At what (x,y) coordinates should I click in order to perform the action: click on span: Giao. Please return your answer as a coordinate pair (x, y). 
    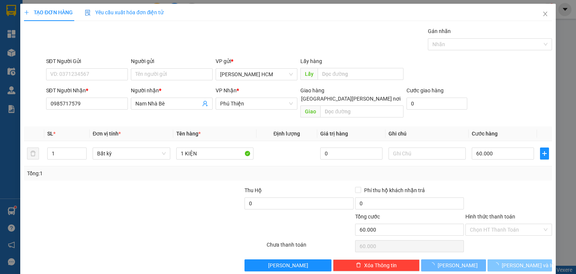
    Looking at the image, I should click on (310, 111).